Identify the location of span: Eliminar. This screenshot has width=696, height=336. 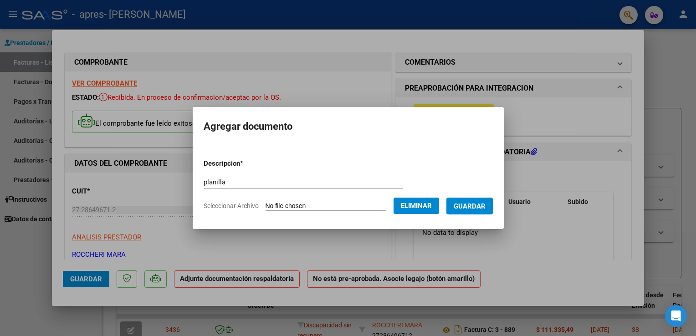
(416, 206).